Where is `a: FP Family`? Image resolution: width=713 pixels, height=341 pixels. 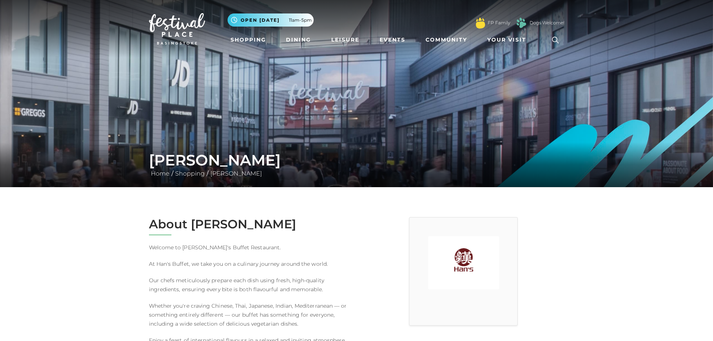 a: FP Family is located at coordinates (499, 23).